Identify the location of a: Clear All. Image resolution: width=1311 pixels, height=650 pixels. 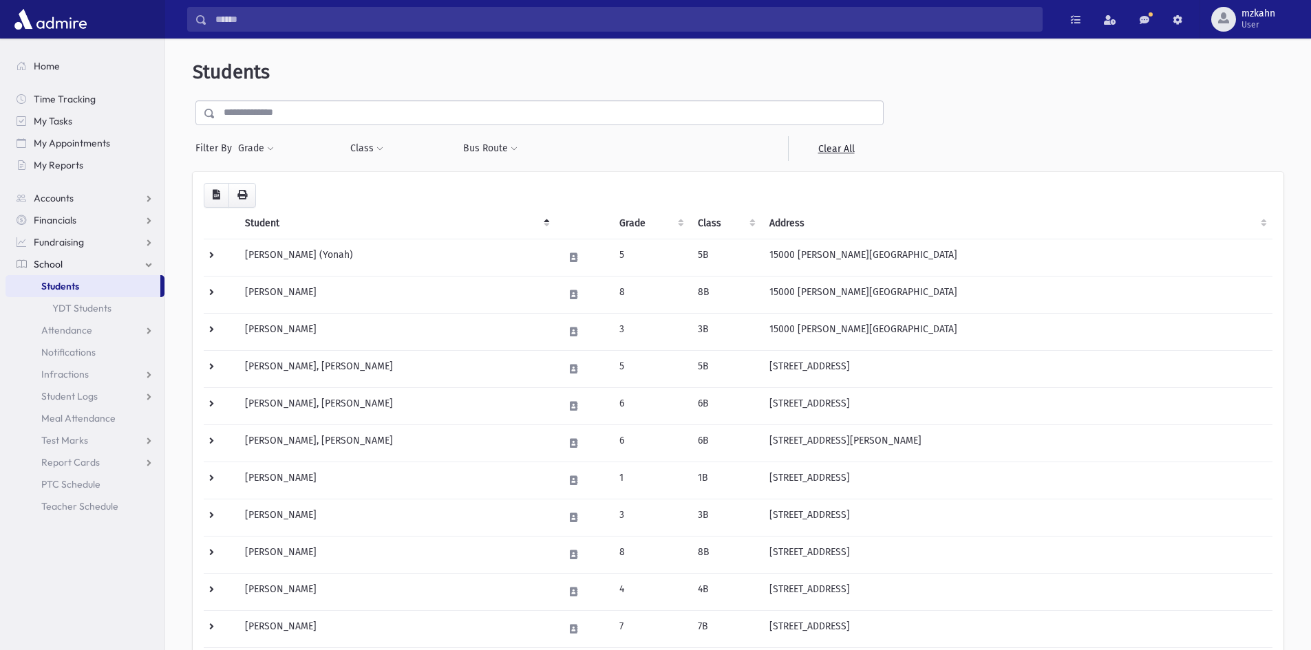
(836, 149).